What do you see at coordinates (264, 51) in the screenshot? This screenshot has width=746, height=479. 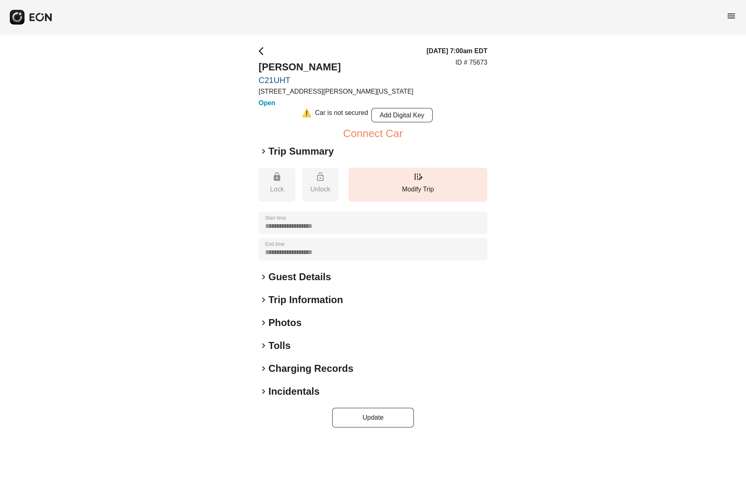 I see `span: arrow_back_ios` at bounding box center [264, 51].